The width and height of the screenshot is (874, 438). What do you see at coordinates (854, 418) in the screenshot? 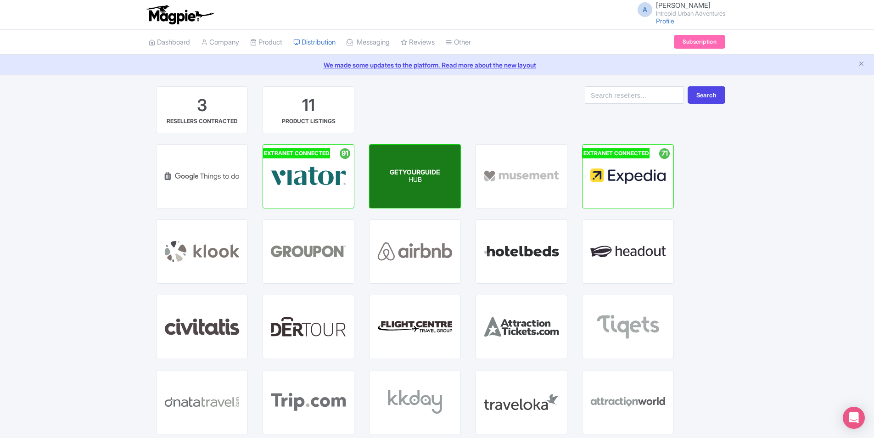
I see `div: Open Intercom Messenger` at bounding box center [854, 418].